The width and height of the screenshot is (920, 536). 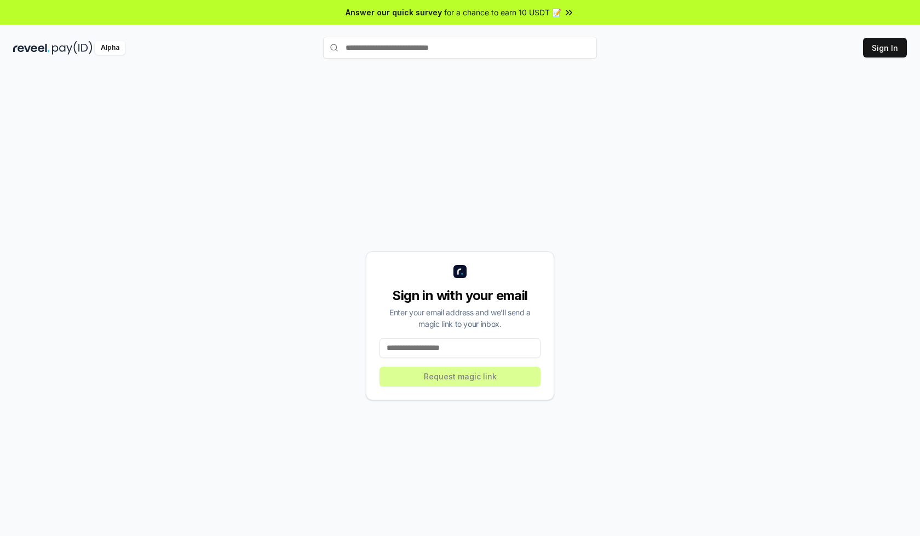 I want to click on span: Answer our quick survey, so click(x=394, y=12).